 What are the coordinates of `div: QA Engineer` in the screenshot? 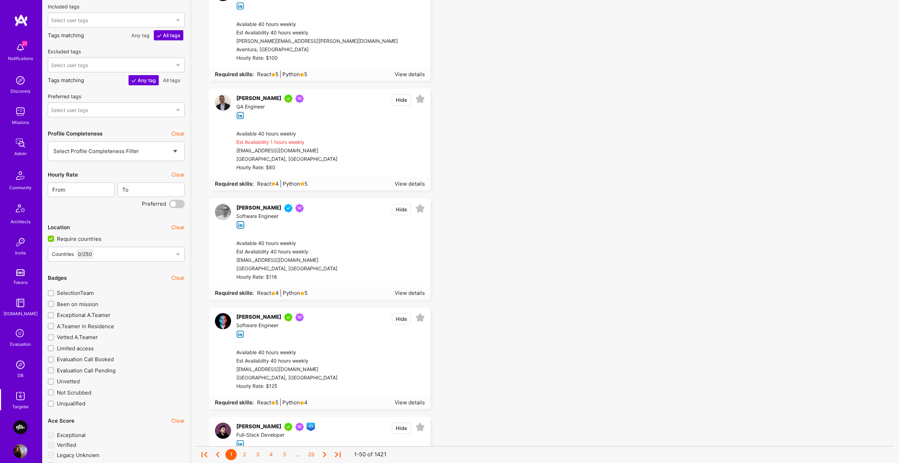 It's located at (271, 107).